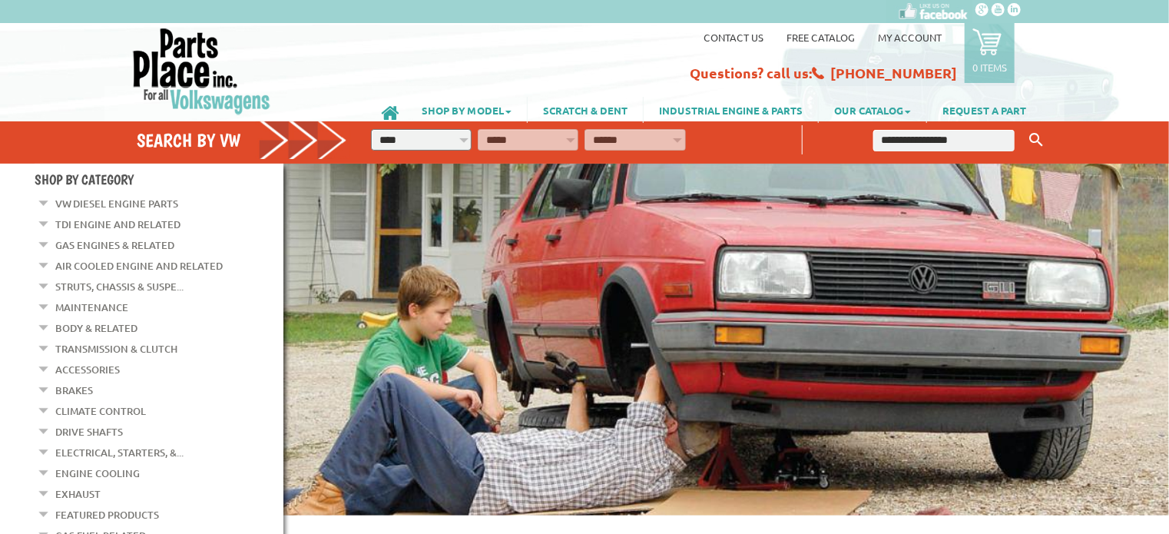 The height and width of the screenshot is (534, 1169). What do you see at coordinates (730, 110) in the screenshot?
I see `a: INDUSTRIAL ENGINE & PARTS` at bounding box center [730, 110].